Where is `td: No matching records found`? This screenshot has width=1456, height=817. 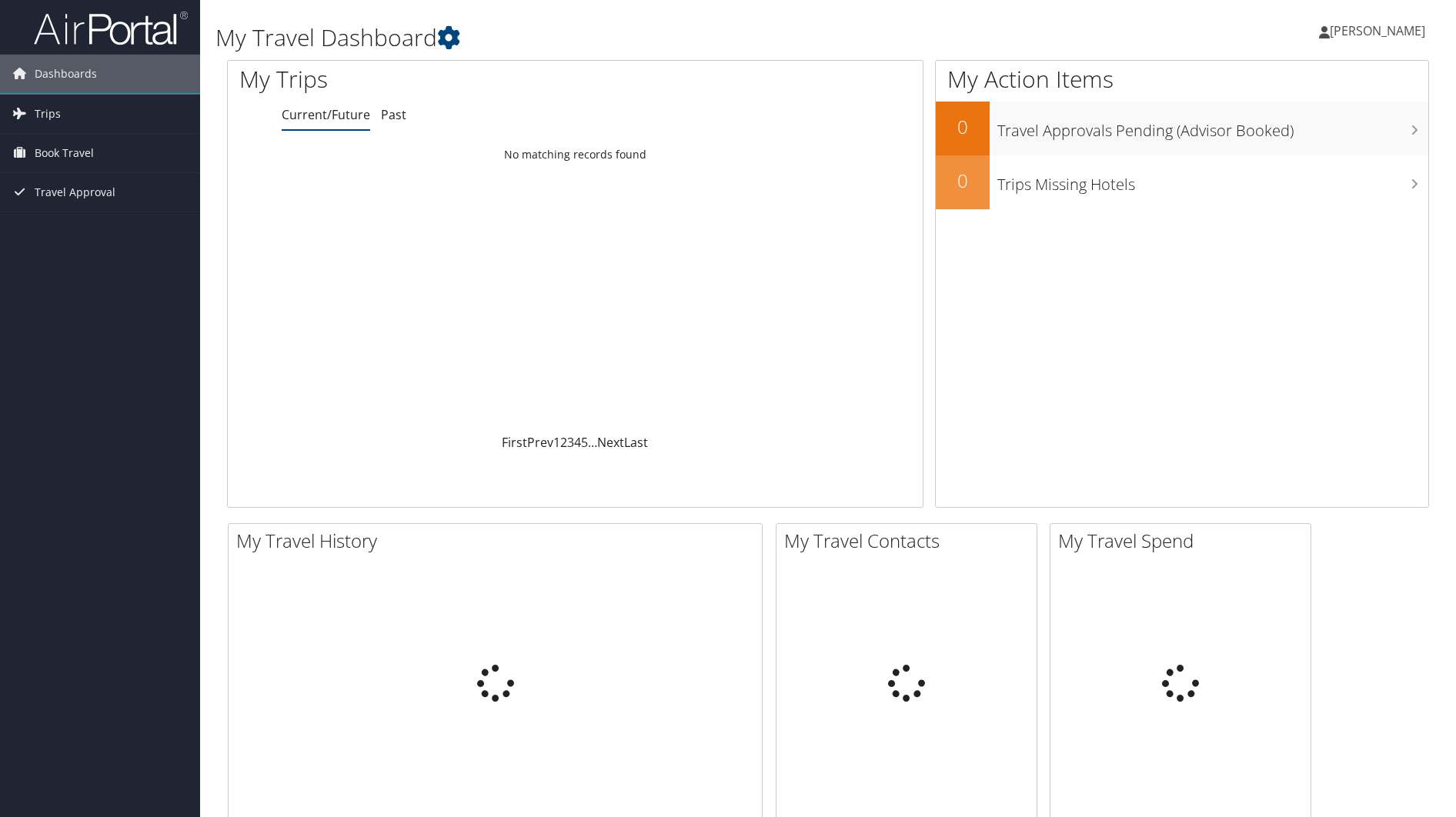 td: No matching records found is located at coordinates (574, 154).